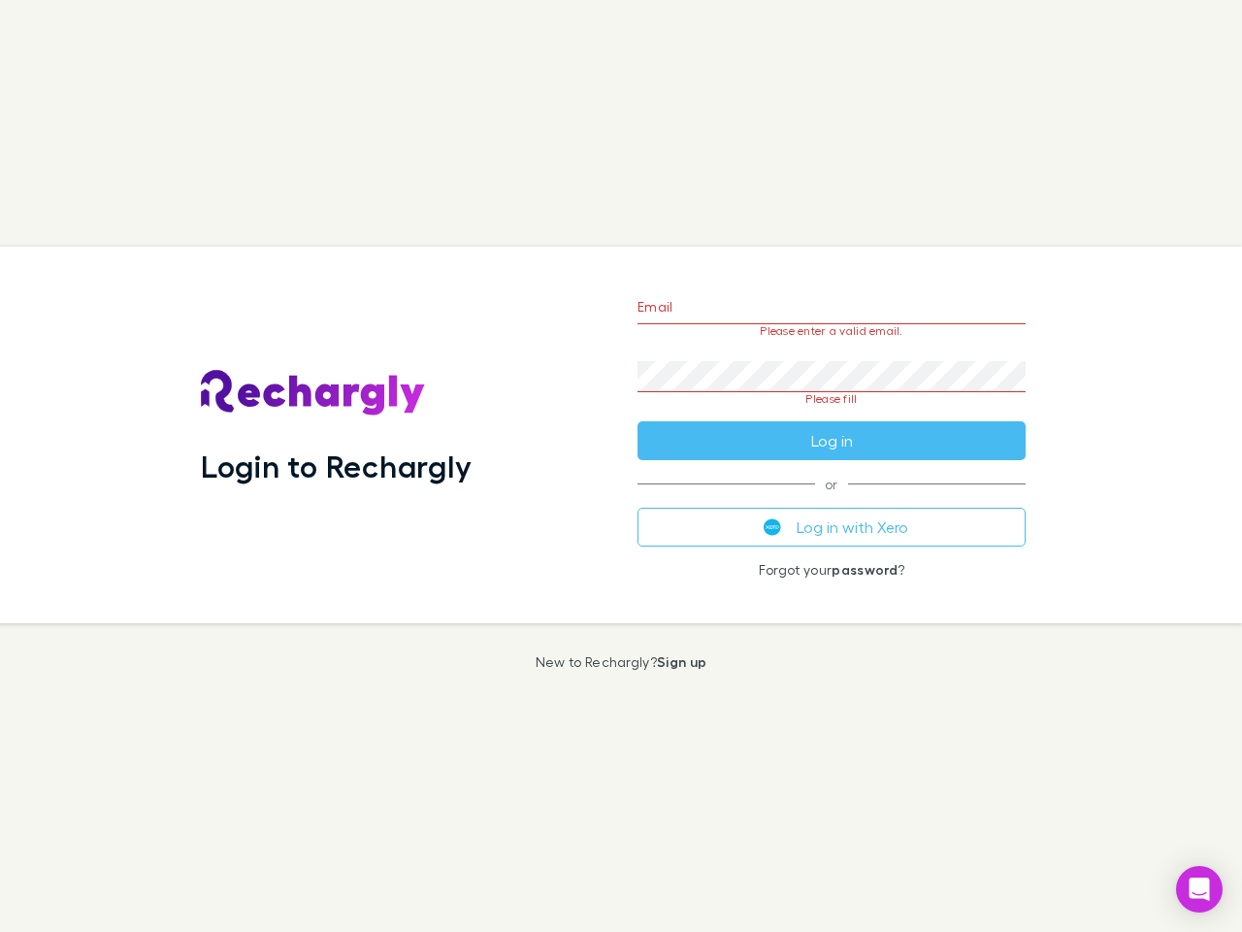 Image resolution: width=1242 pixels, height=932 pixels. Describe the element at coordinates (832, 570) in the screenshot. I see `p: Forgot your ?` at that location.